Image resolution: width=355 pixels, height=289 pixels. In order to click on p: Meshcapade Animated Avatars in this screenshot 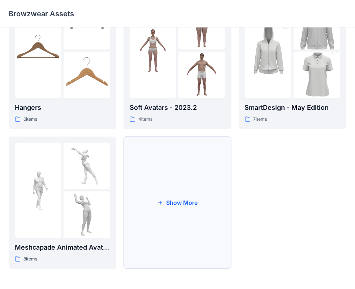, I will do `click(62, 247)`.